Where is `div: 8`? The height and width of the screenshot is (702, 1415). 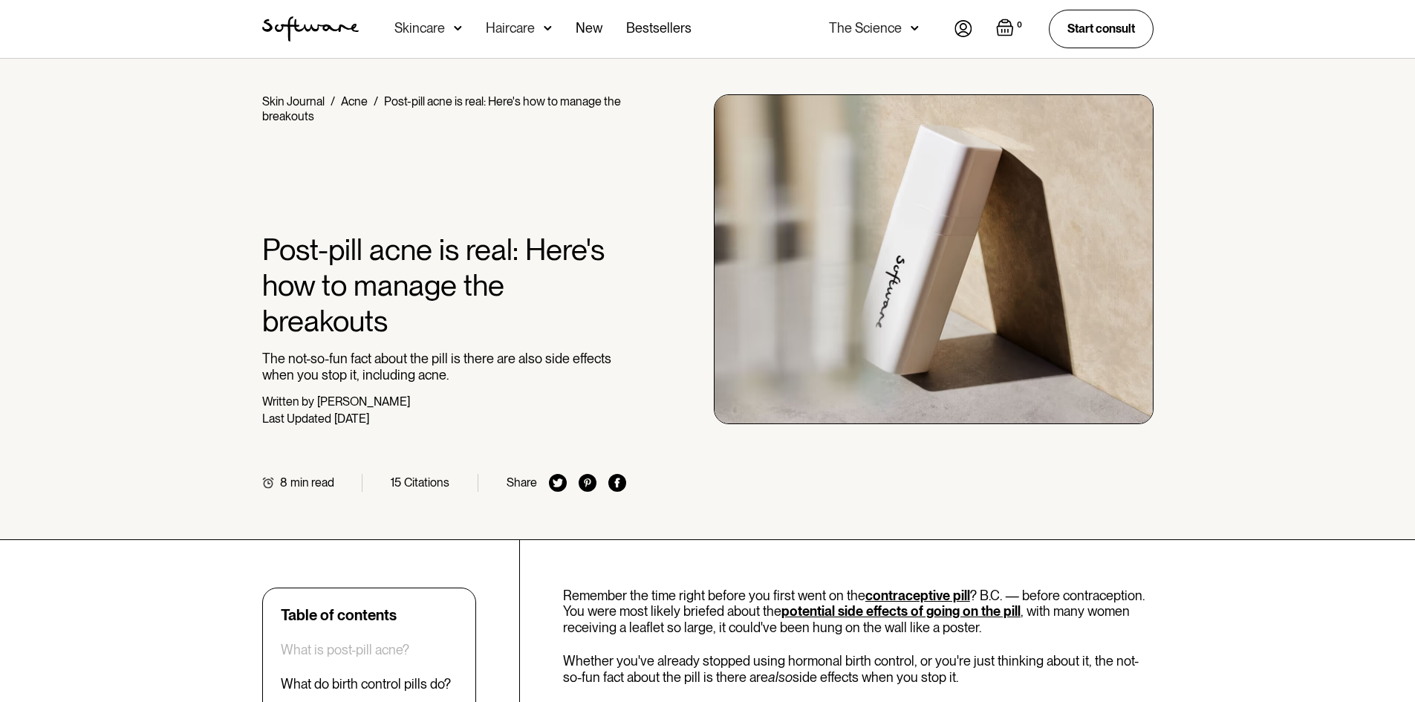 div: 8 is located at coordinates (284, 482).